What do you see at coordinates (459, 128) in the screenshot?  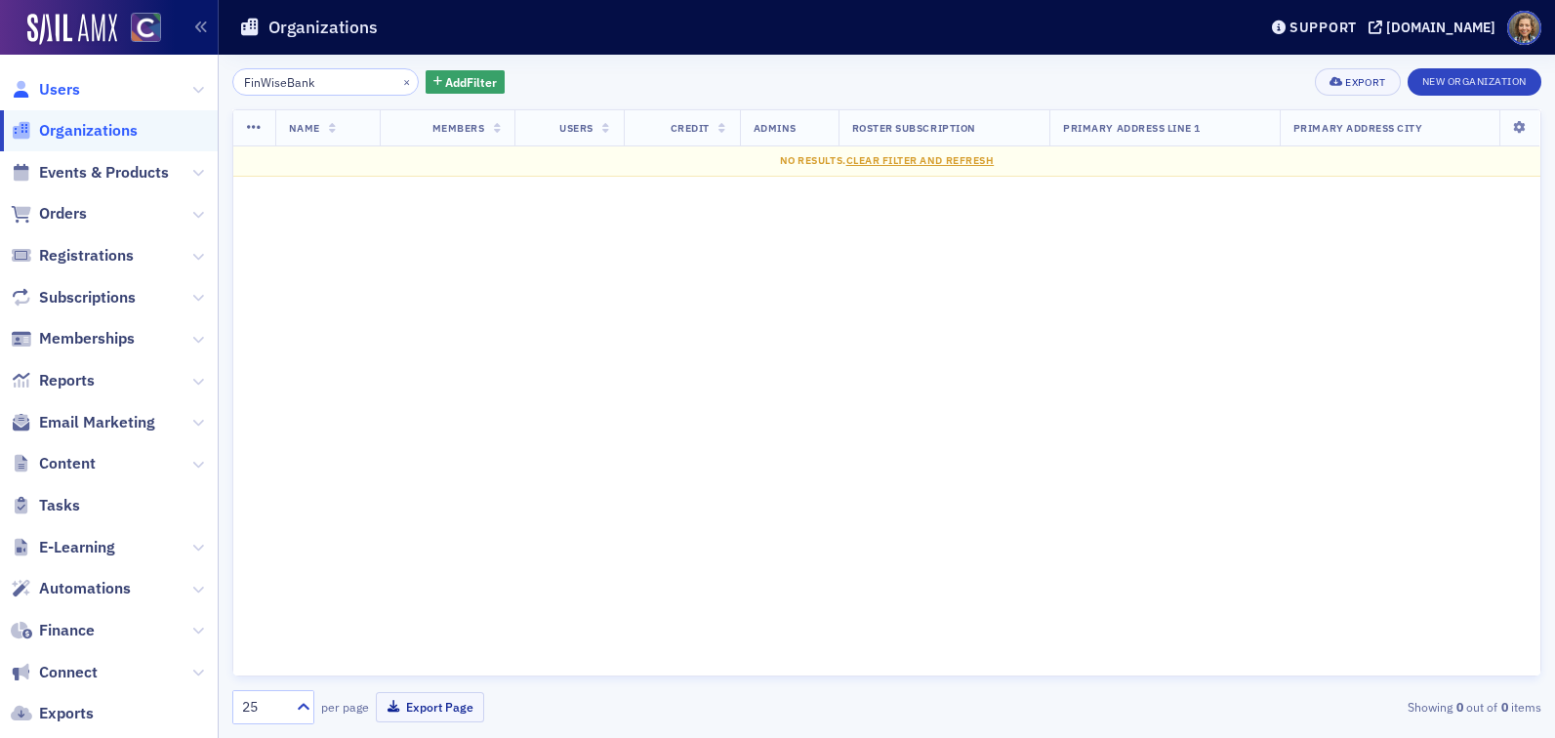 I see `span: Members` at bounding box center [459, 128].